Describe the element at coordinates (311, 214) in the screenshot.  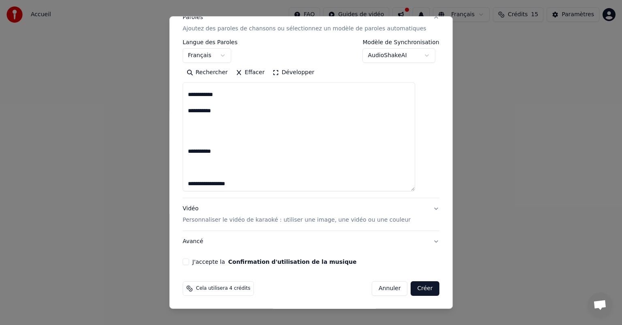
I see `button: VidéoPersonnaliser le vidéo de karaoké : utiliser une image, une vidéo ou une couleur` at that location.